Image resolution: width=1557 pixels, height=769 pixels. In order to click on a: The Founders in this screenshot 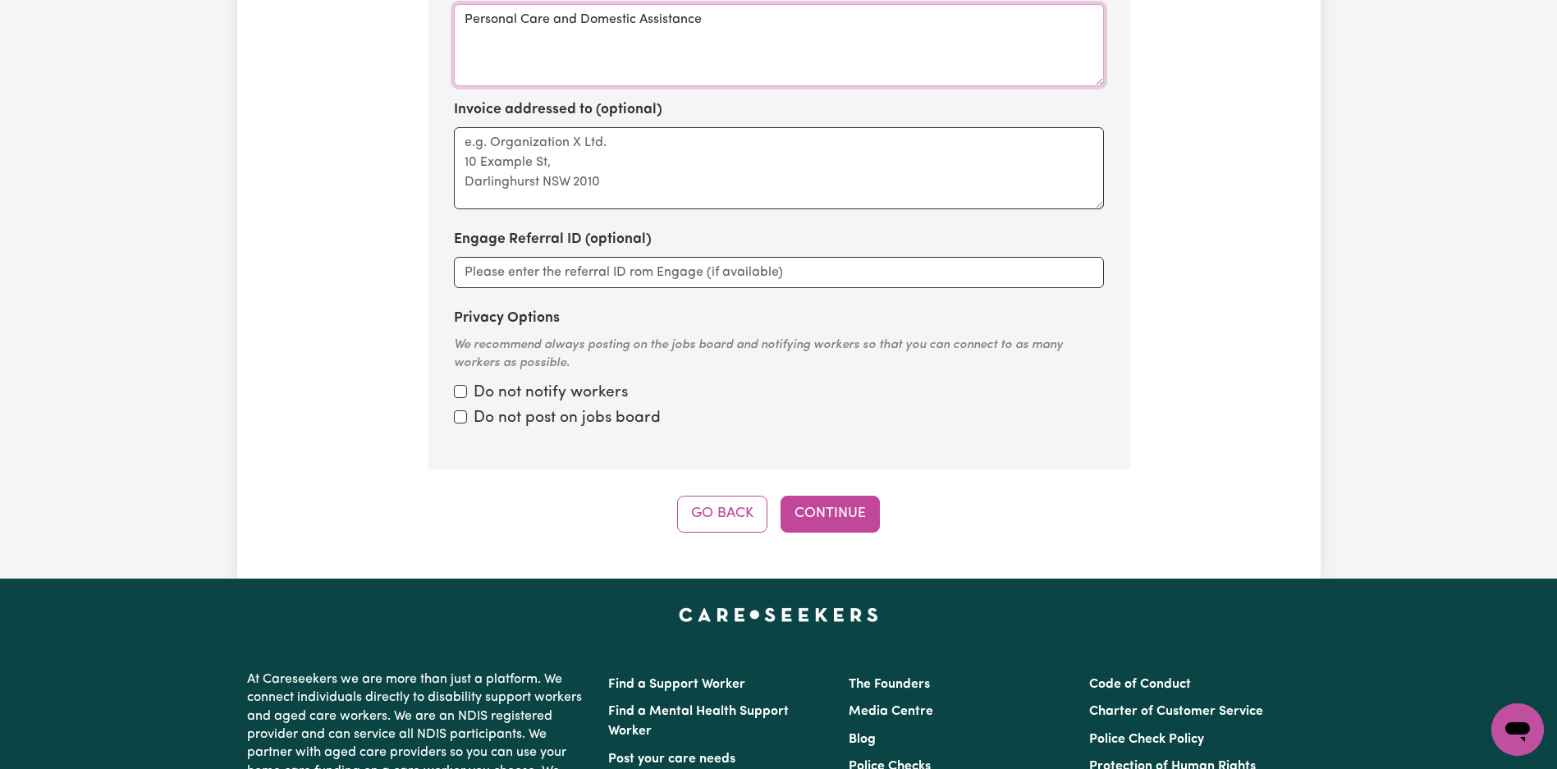, I will do `click(889, 685)`.